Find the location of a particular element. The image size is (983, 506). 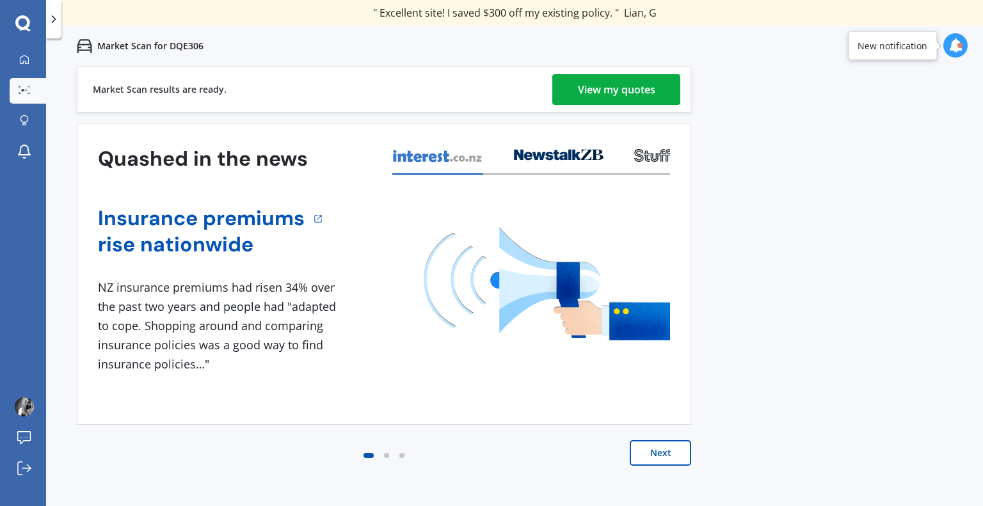

div: NZ insurance premiums had risen 34% over the past two years and people had "adapted to cope. Shop... is located at coordinates (220, 326).